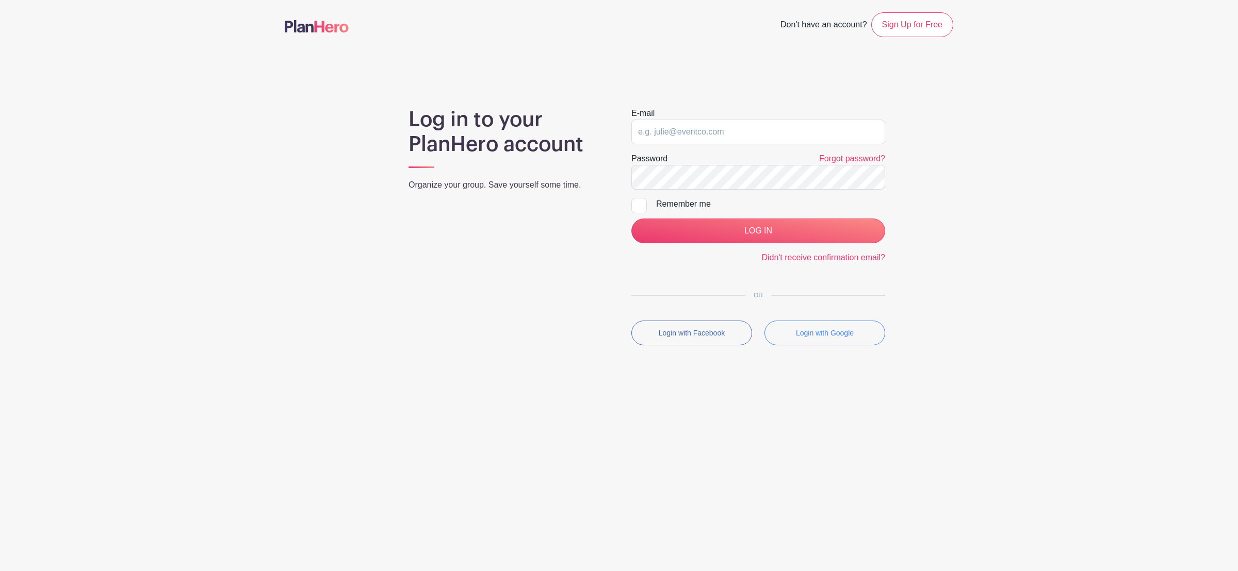  What do you see at coordinates (691, 333) in the screenshot?
I see `button: Login with Facebook` at bounding box center [691, 333].